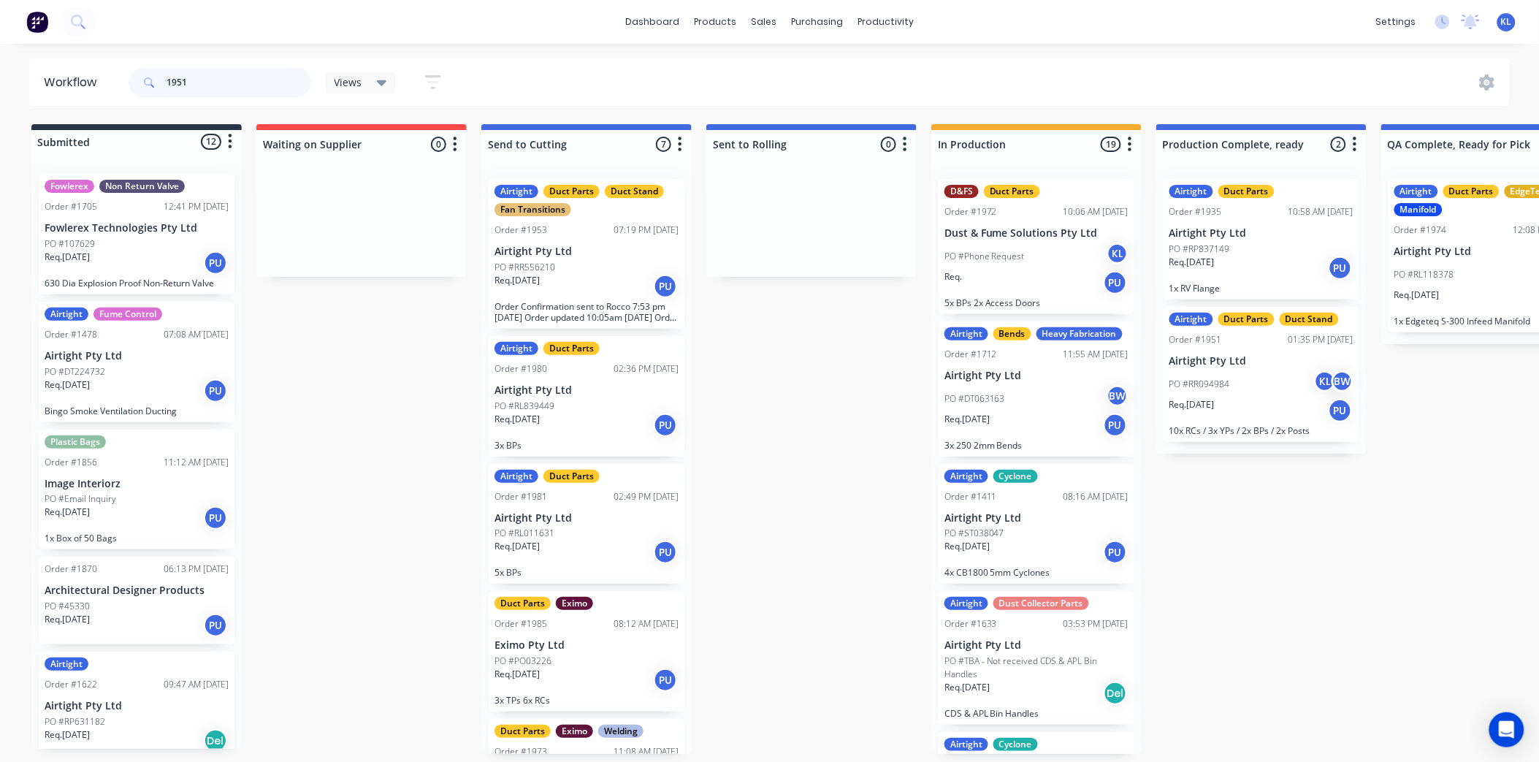 The height and width of the screenshot is (762, 1539). I want to click on div: Plastic Bags, so click(75, 442).